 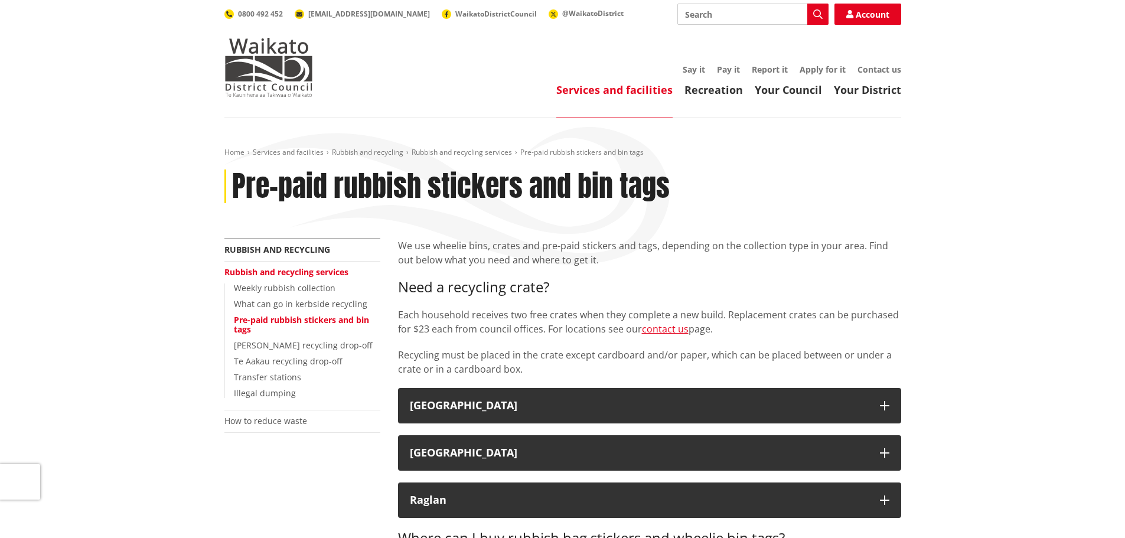 What do you see at coordinates (266, 421) in the screenshot?
I see `a: How to reduce waste` at bounding box center [266, 421].